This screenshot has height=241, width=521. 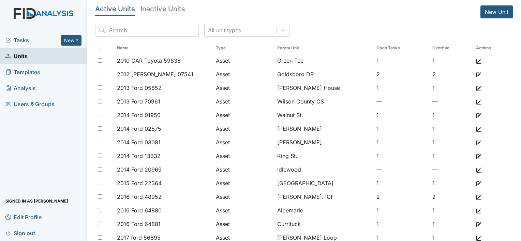 What do you see at coordinates (139, 197) in the screenshot?
I see `span: 2016 Ford 48952` at bounding box center [139, 197].